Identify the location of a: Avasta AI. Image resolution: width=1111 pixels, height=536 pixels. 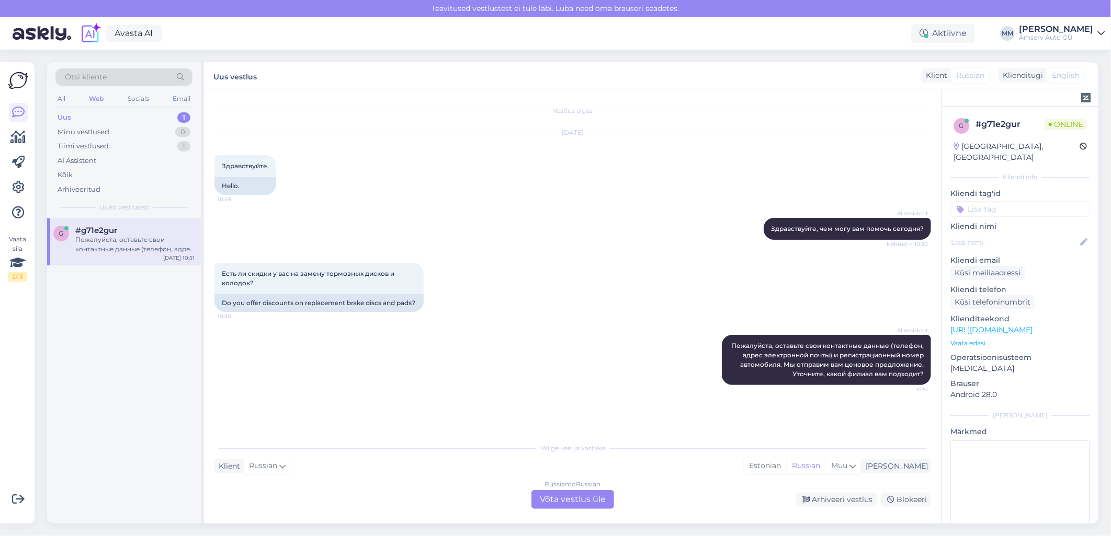
(133, 33).